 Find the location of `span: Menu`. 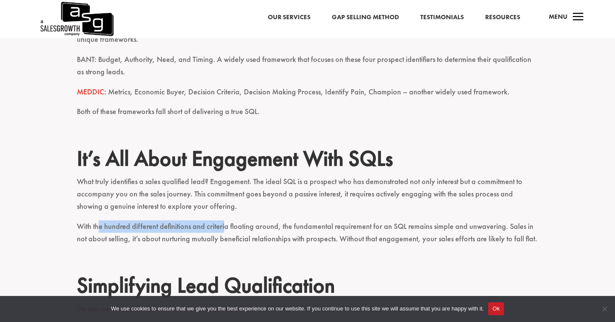

span: Menu is located at coordinates (558, 17).